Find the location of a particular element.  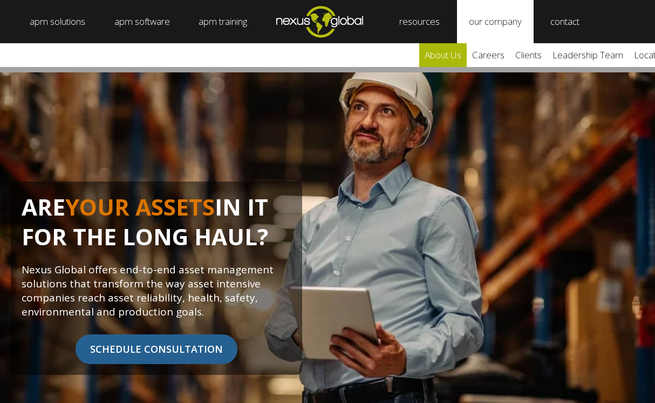

a: leadership team is located at coordinates (588, 55).